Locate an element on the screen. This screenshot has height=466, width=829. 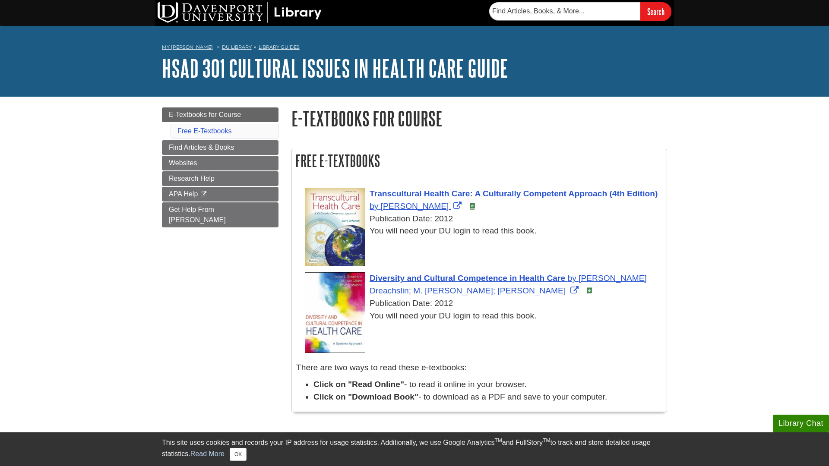
nav: breadcrumb is located at coordinates (415, 48).